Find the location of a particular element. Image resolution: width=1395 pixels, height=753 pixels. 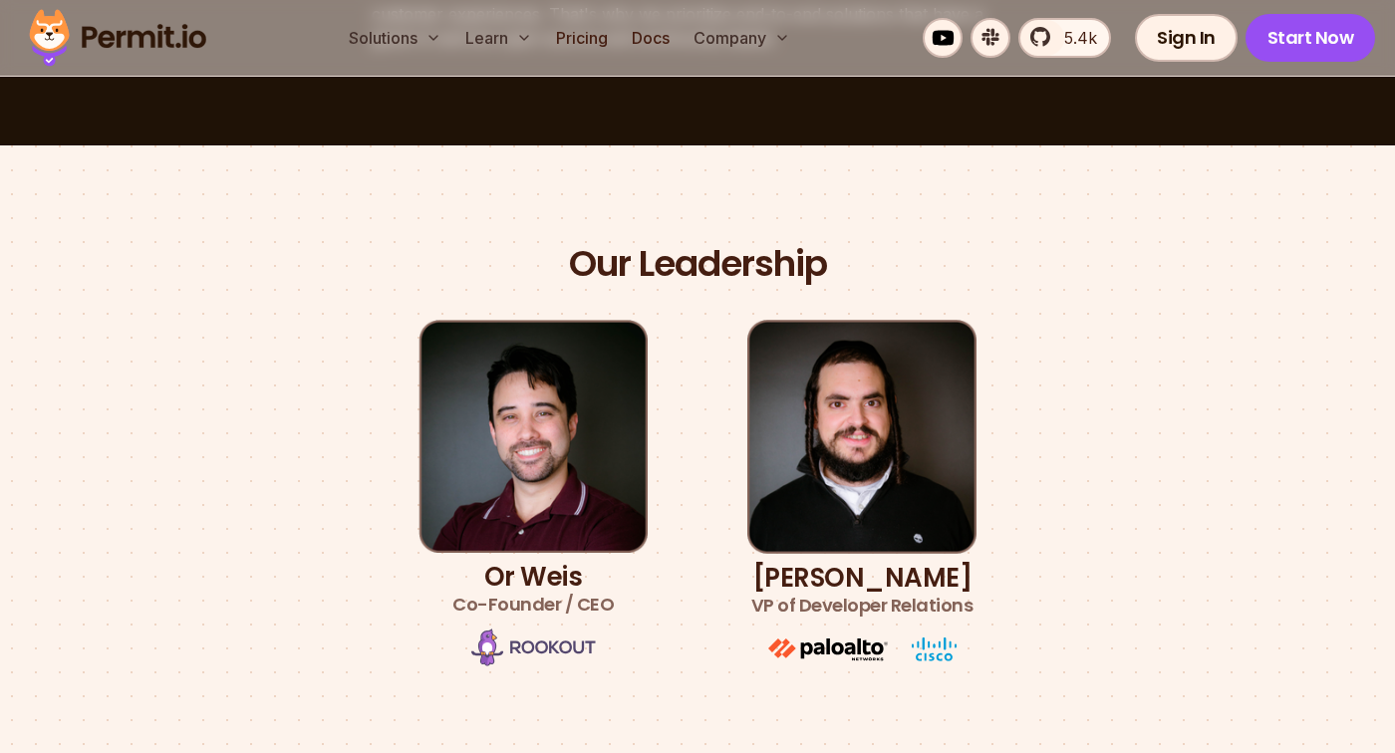

img: paloalto is located at coordinates (828, 650).